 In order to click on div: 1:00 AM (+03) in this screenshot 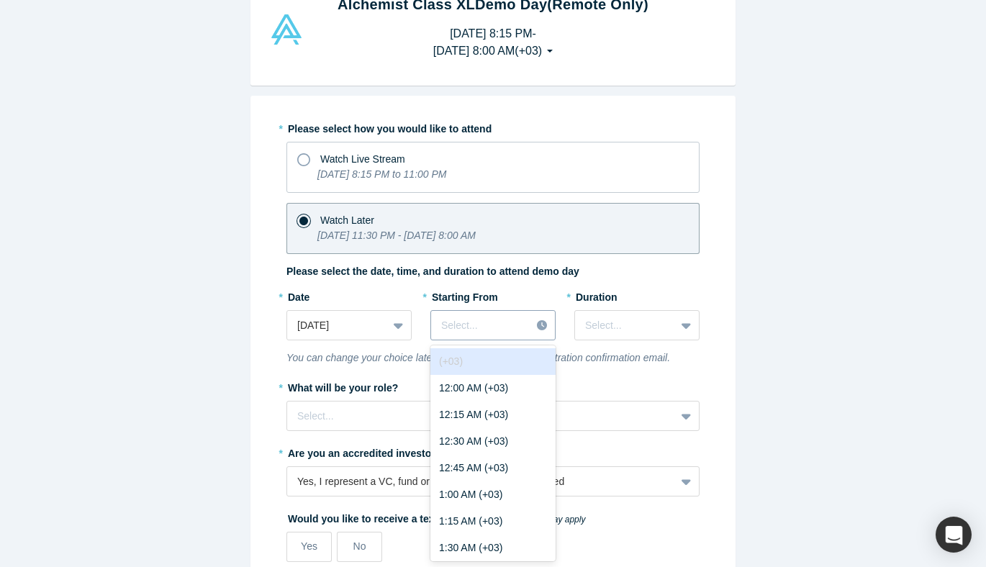, I will do `click(493, 495)`.